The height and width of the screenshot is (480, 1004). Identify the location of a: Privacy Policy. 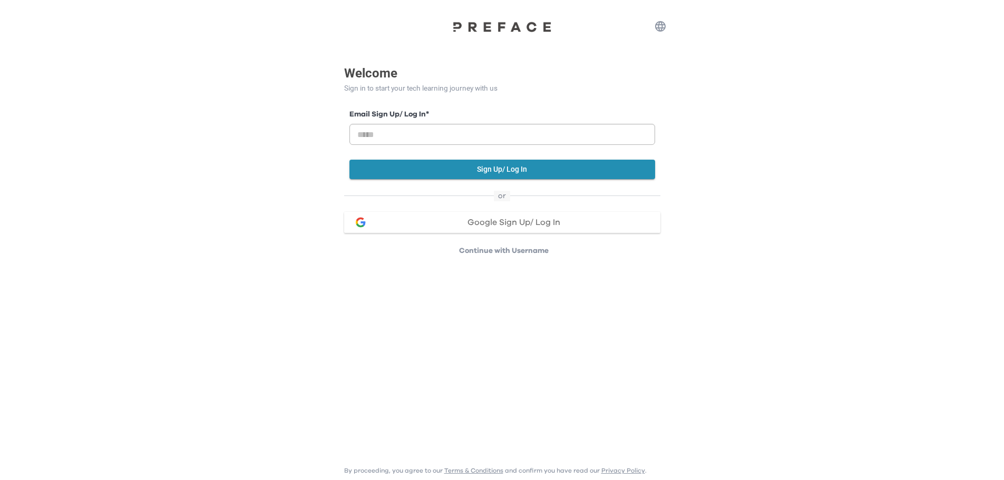
(623, 471).